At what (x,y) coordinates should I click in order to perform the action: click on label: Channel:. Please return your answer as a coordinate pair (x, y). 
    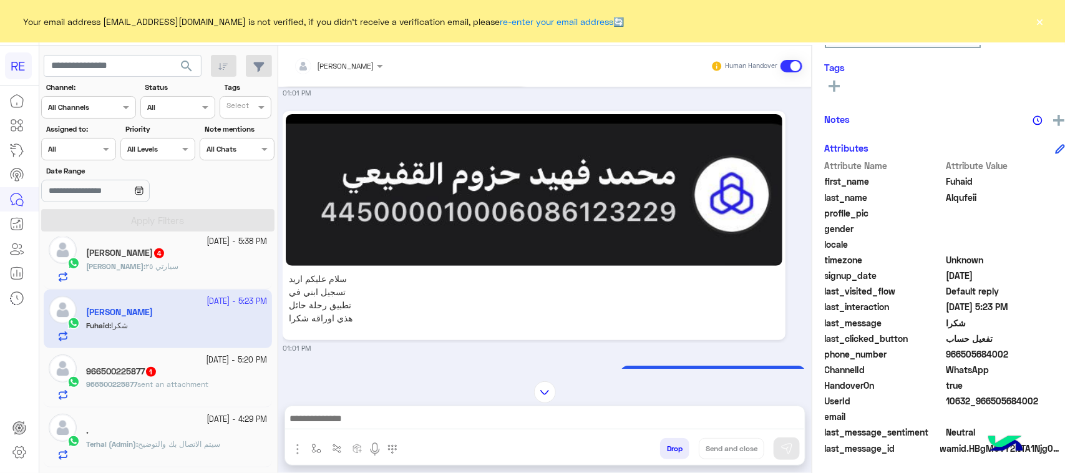
    Looking at the image, I should click on (90, 87).